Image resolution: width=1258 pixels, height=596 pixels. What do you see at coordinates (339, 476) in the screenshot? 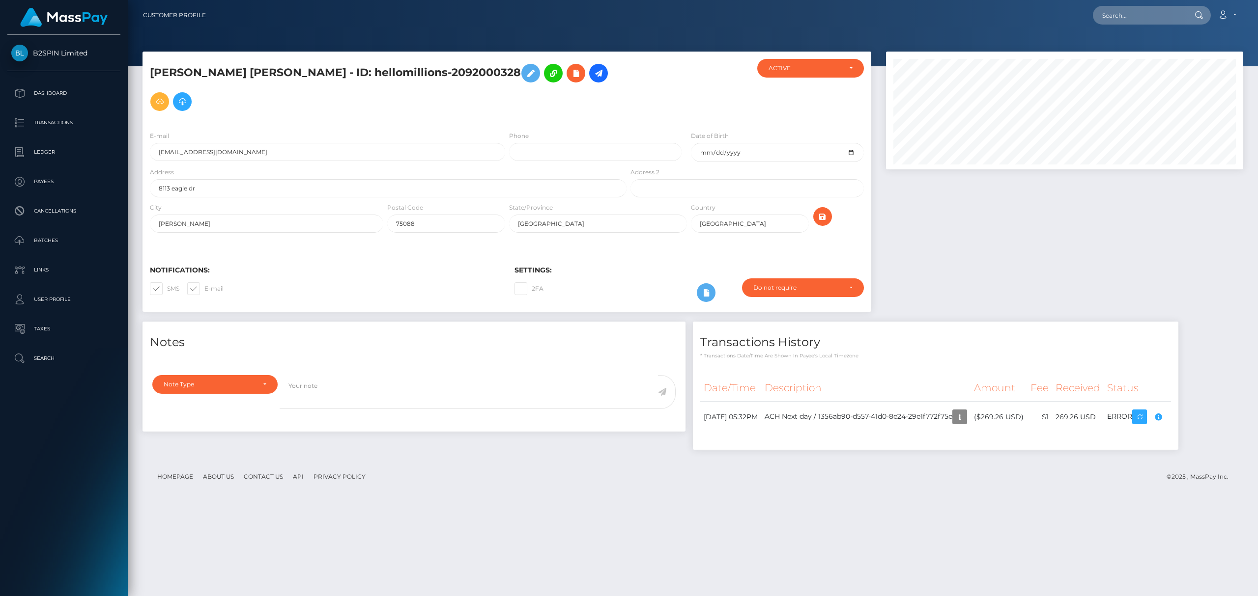
I see `a: Privacy Policy` at bounding box center [339, 476].